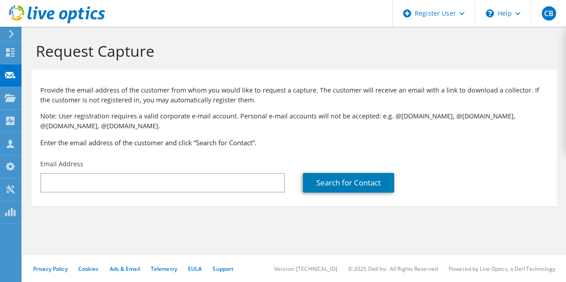 The image size is (566, 282). I want to click on a: Cookies, so click(89, 269).